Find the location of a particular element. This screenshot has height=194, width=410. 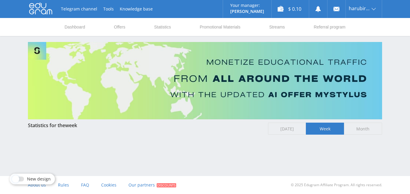

a: About us is located at coordinates (37, 185).